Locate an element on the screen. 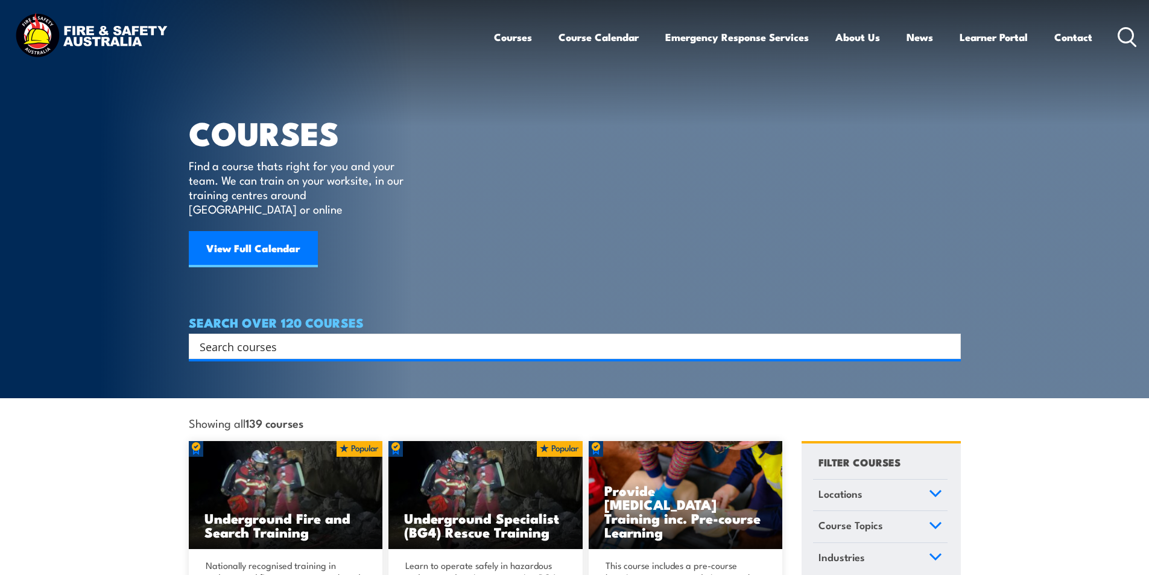 The width and height of the screenshot is (1149, 575). strong: 139 courses is located at coordinates (274, 422).